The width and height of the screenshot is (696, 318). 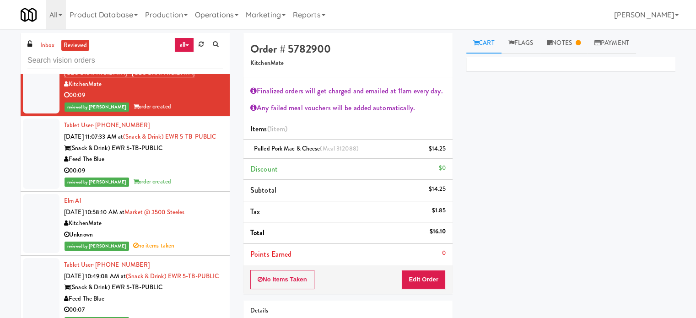 What do you see at coordinates (28, 15) in the screenshot?
I see `img: Micromart` at bounding box center [28, 15].